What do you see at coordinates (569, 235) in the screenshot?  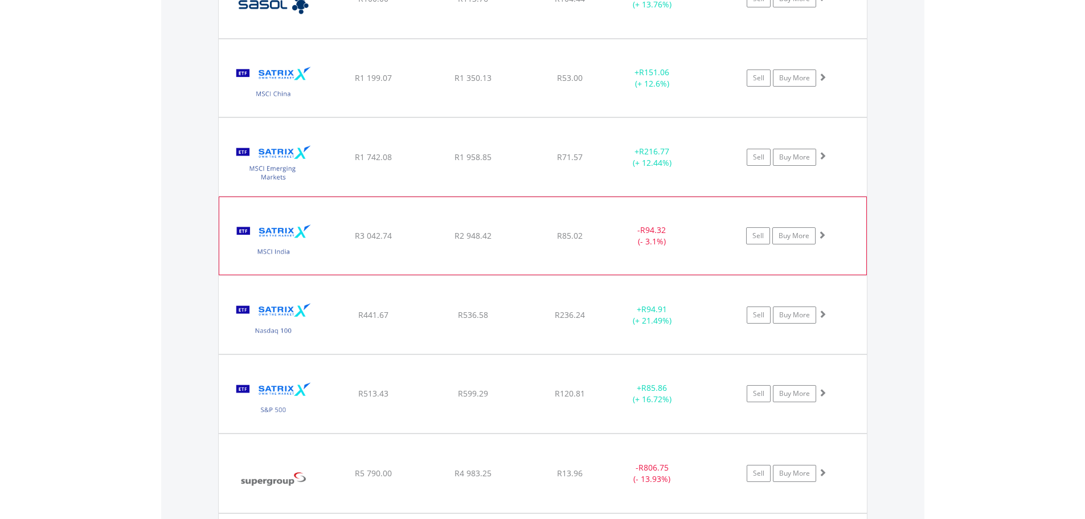 I see `span: R85.02` at bounding box center [569, 235].